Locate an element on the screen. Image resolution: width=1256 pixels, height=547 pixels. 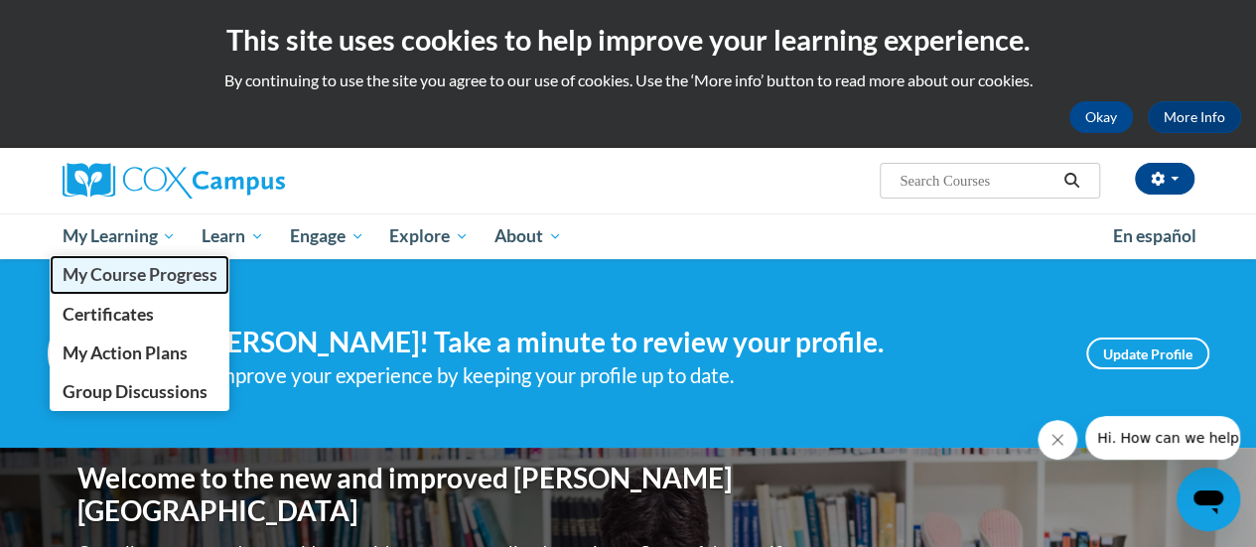
a: My Action Plans is located at coordinates (140, 353).